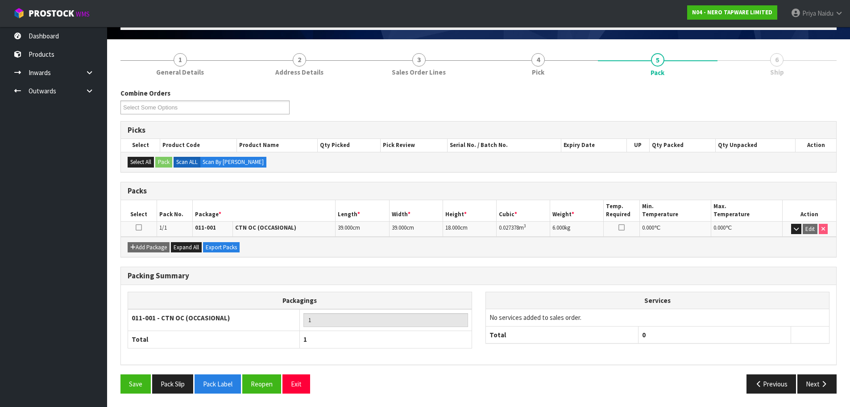 Image resolution: width=850 pixels, height=407 pixels. Describe the element at coordinates (181, 317) in the screenshot. I see `strong: 011-001 - CTN OC (OCCASIONAL)` at that location.